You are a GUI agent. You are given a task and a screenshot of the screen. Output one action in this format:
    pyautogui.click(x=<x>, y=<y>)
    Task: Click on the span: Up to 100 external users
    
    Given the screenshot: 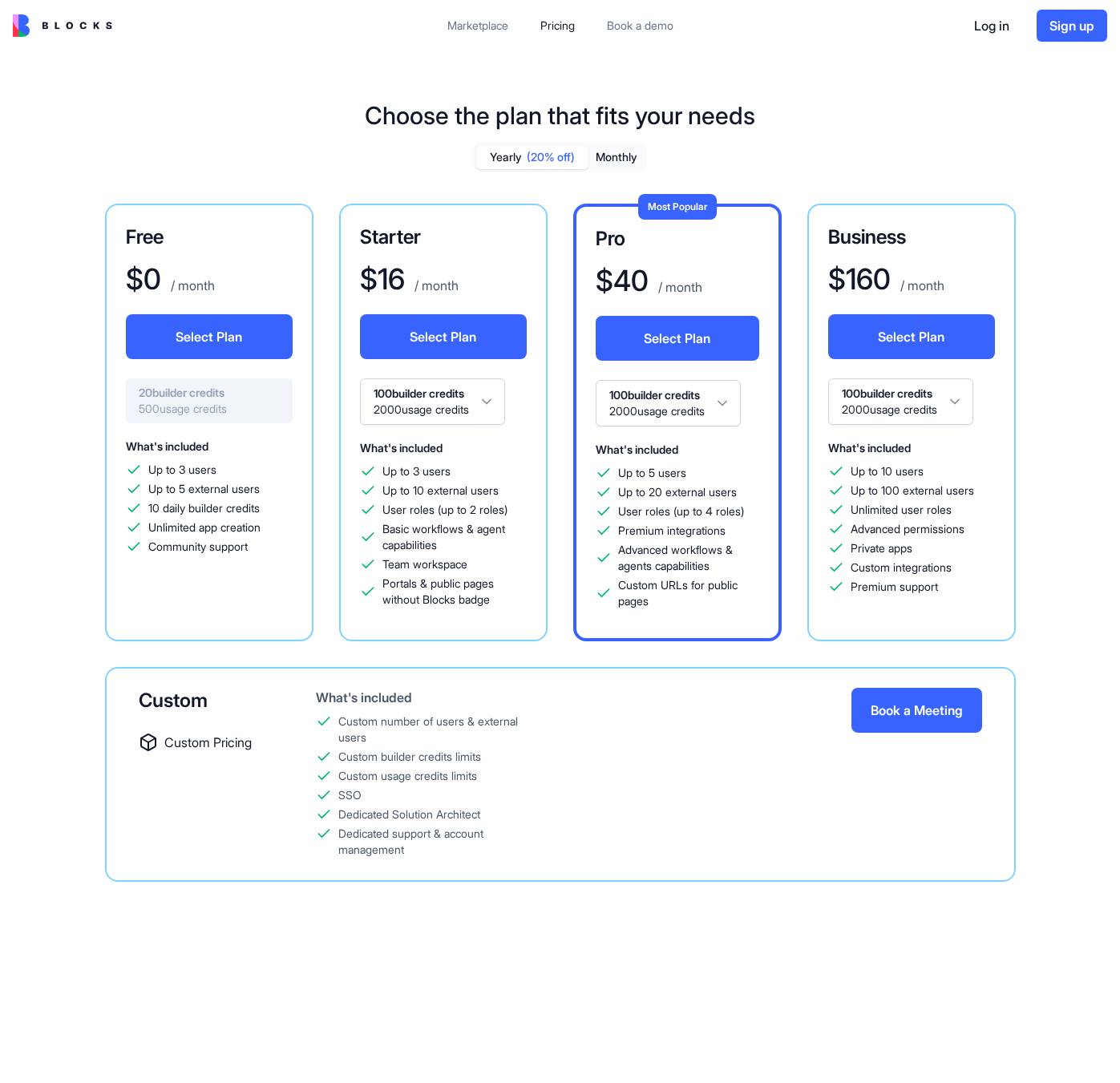 What is the action you would take?
    pyautogui.click(x=912, y=490)
    